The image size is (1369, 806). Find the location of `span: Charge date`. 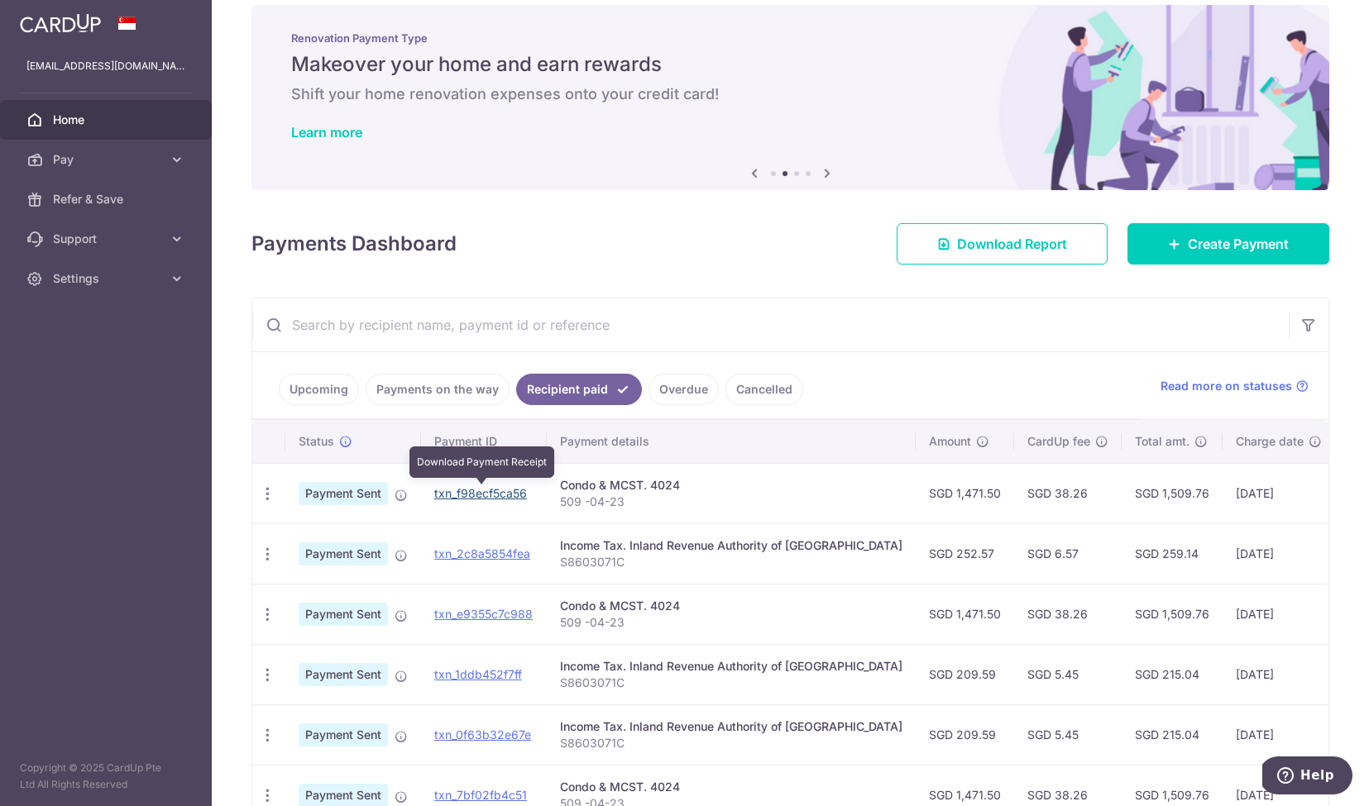

span: Charge date is located at coordinates (1269, 442).